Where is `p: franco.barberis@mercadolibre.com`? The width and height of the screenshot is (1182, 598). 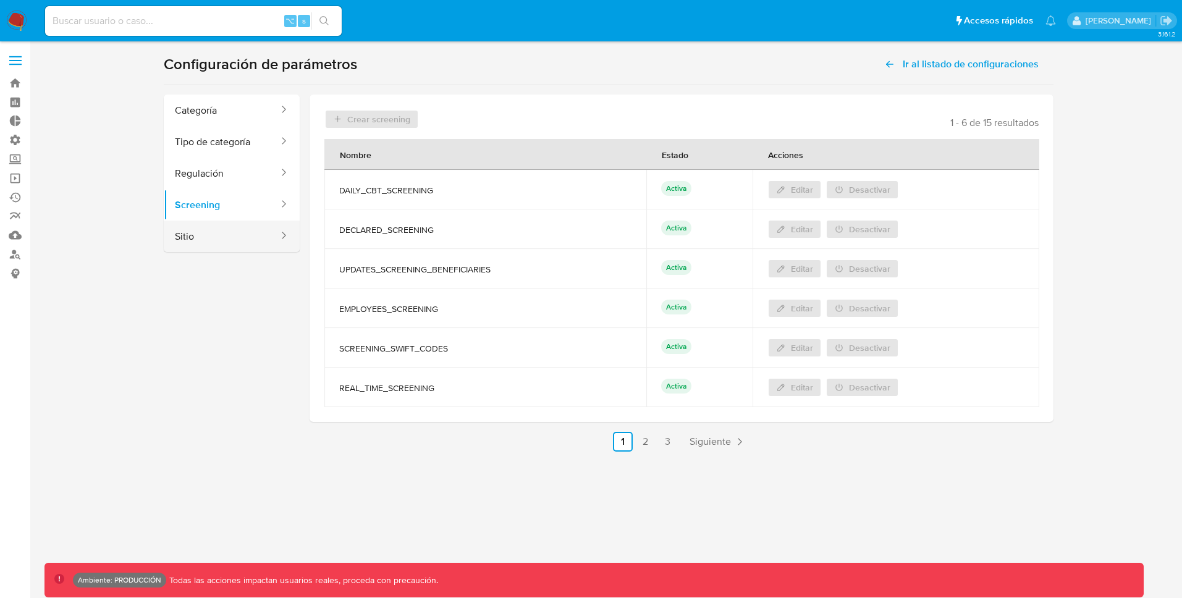
p: franco.barberis@mercadolibre.com is located at coordinates (1121, 20).